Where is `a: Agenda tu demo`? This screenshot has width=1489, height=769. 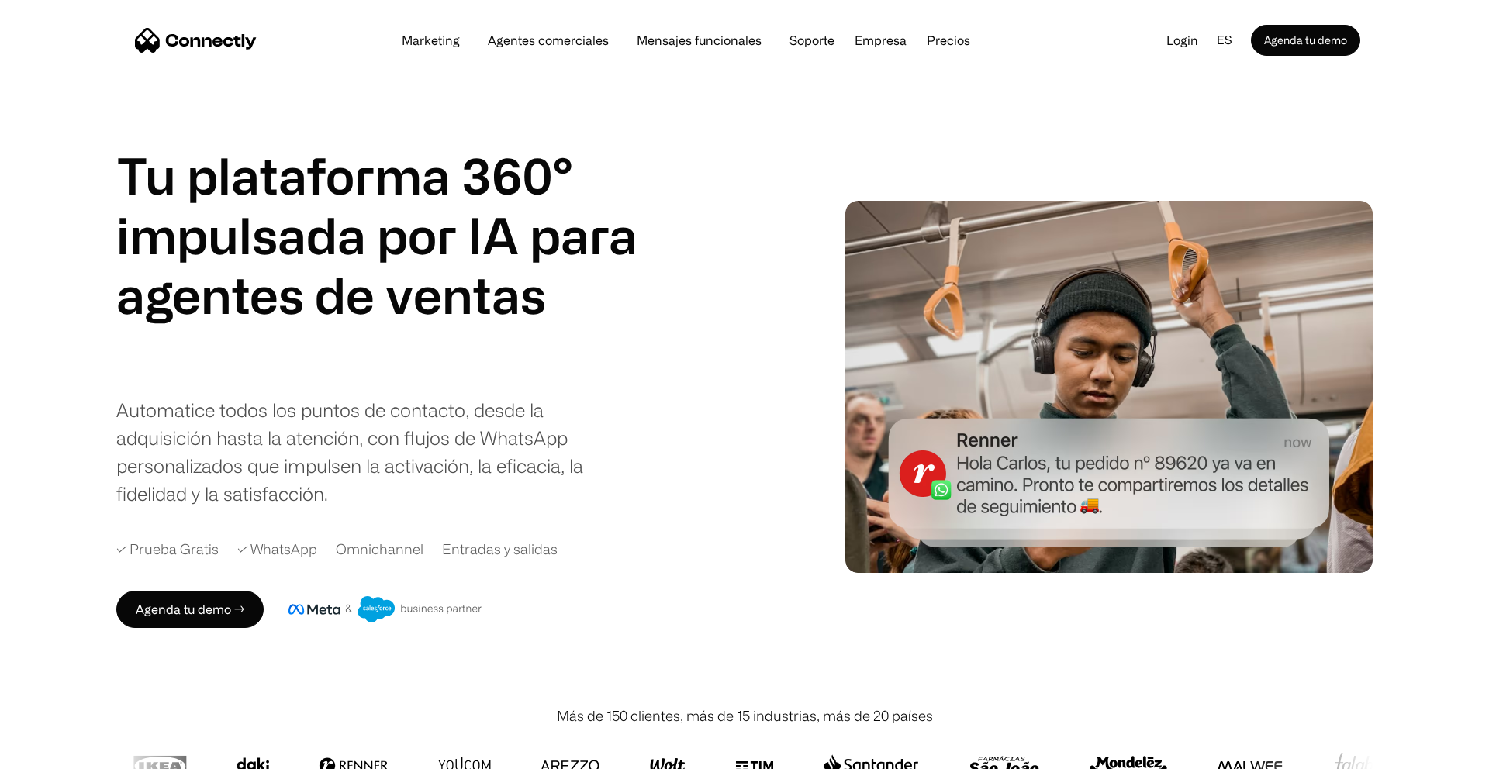
a: Agenda tu demo is located at coordinates (1305, 40).